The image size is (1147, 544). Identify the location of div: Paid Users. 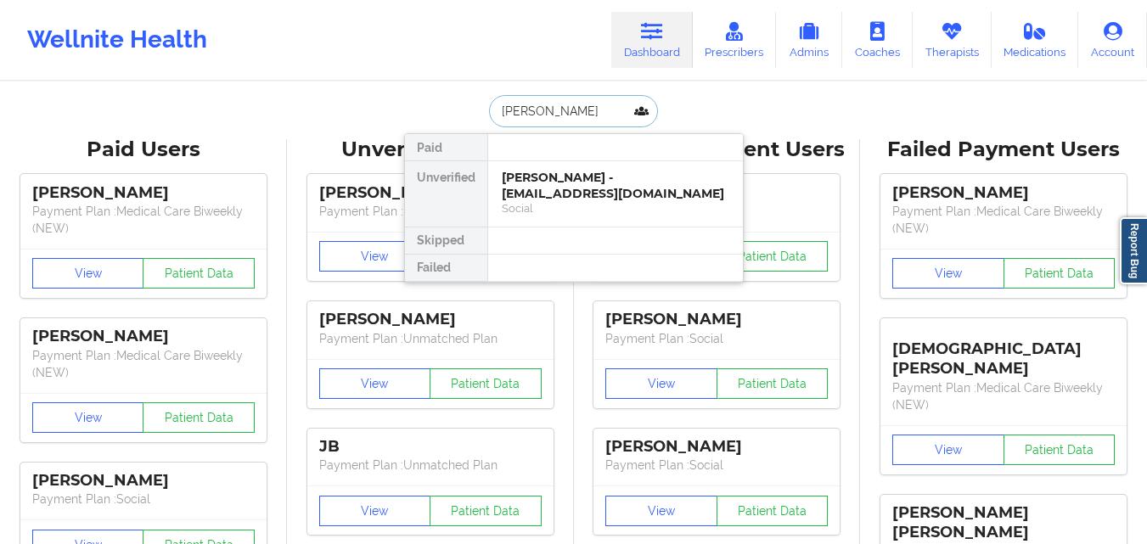
(143, 149).